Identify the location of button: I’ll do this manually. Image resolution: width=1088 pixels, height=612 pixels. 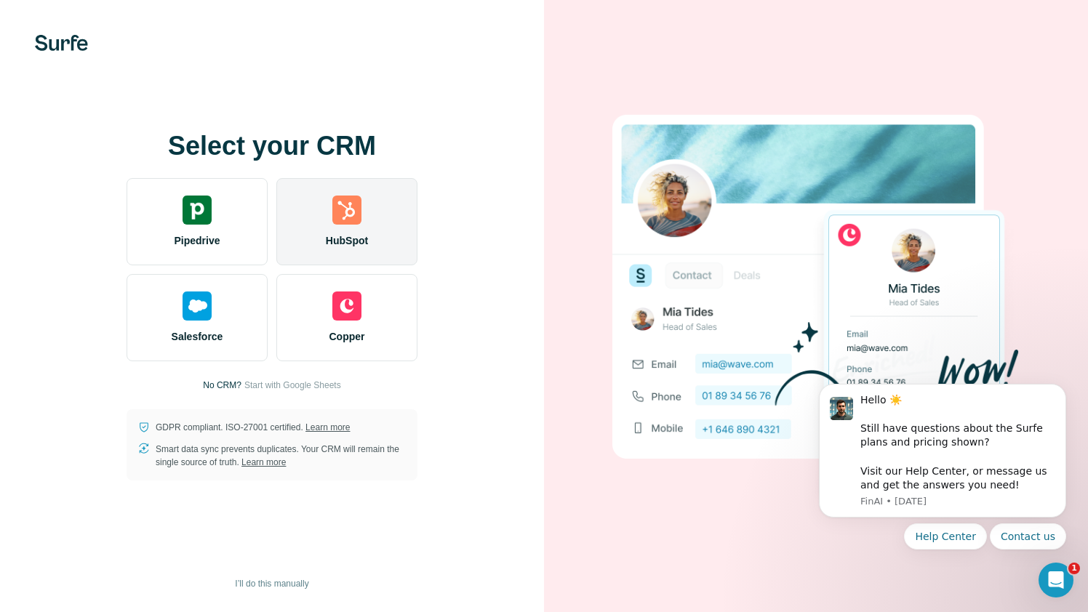
(271, 584).